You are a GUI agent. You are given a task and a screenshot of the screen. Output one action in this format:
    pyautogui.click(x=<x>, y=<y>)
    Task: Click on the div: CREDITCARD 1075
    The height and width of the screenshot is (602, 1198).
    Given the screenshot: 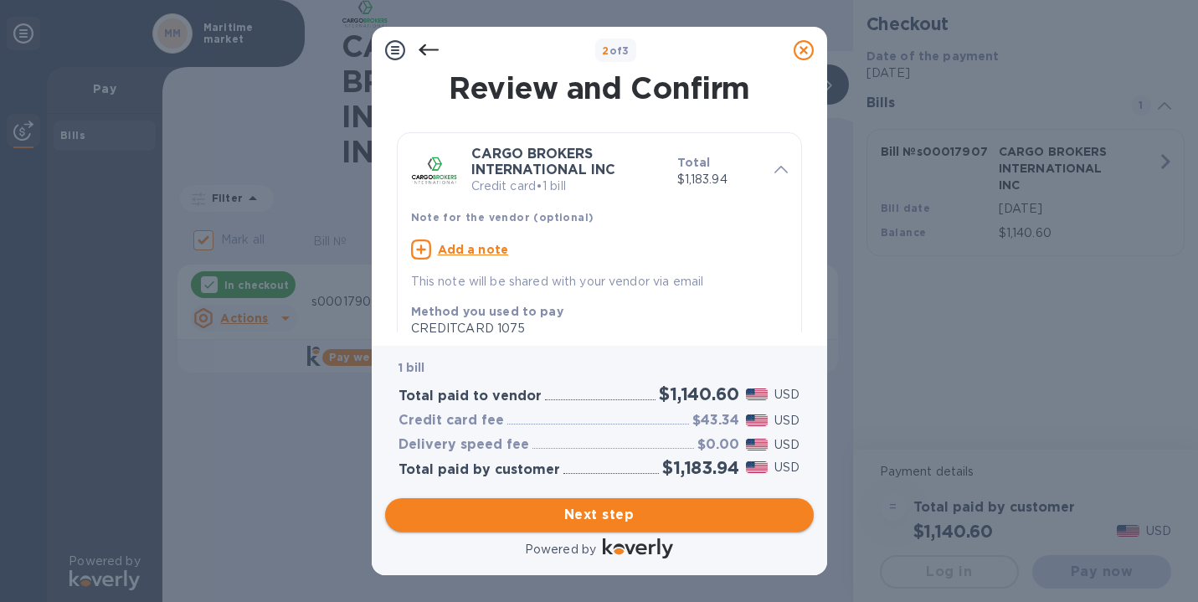 What is the action you would take?
    pyautogui.click(x=593, y=328)
    